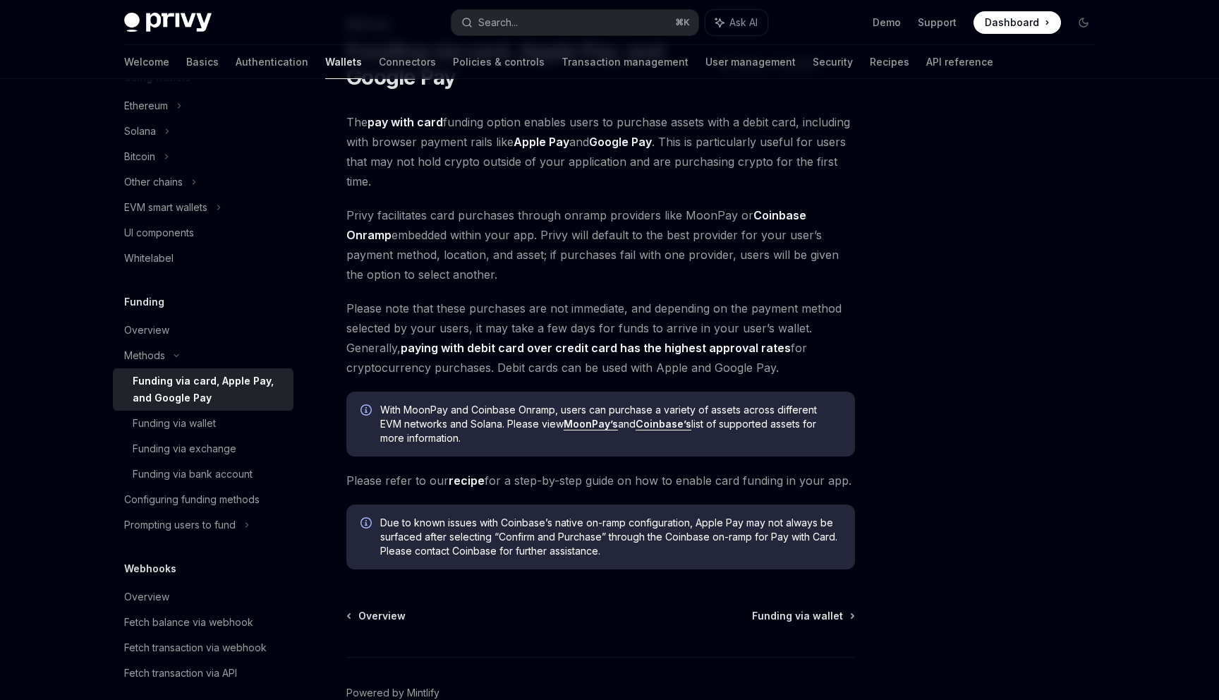 This screenshot has height=700, width=1219. I want to click on div: Search..., so click(498, 23).